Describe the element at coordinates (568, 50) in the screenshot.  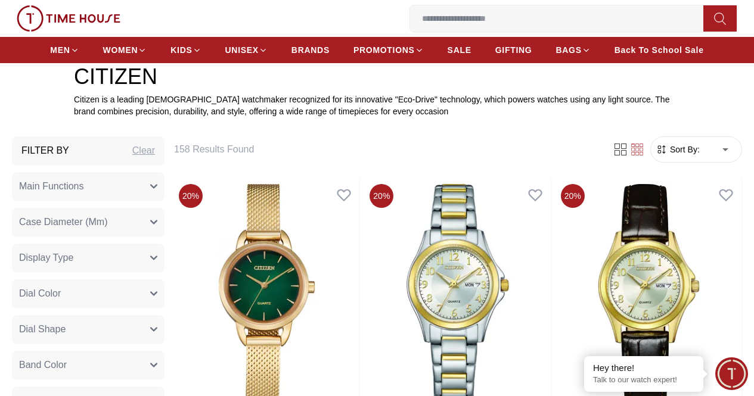
I see `span: BAGS` at that location.